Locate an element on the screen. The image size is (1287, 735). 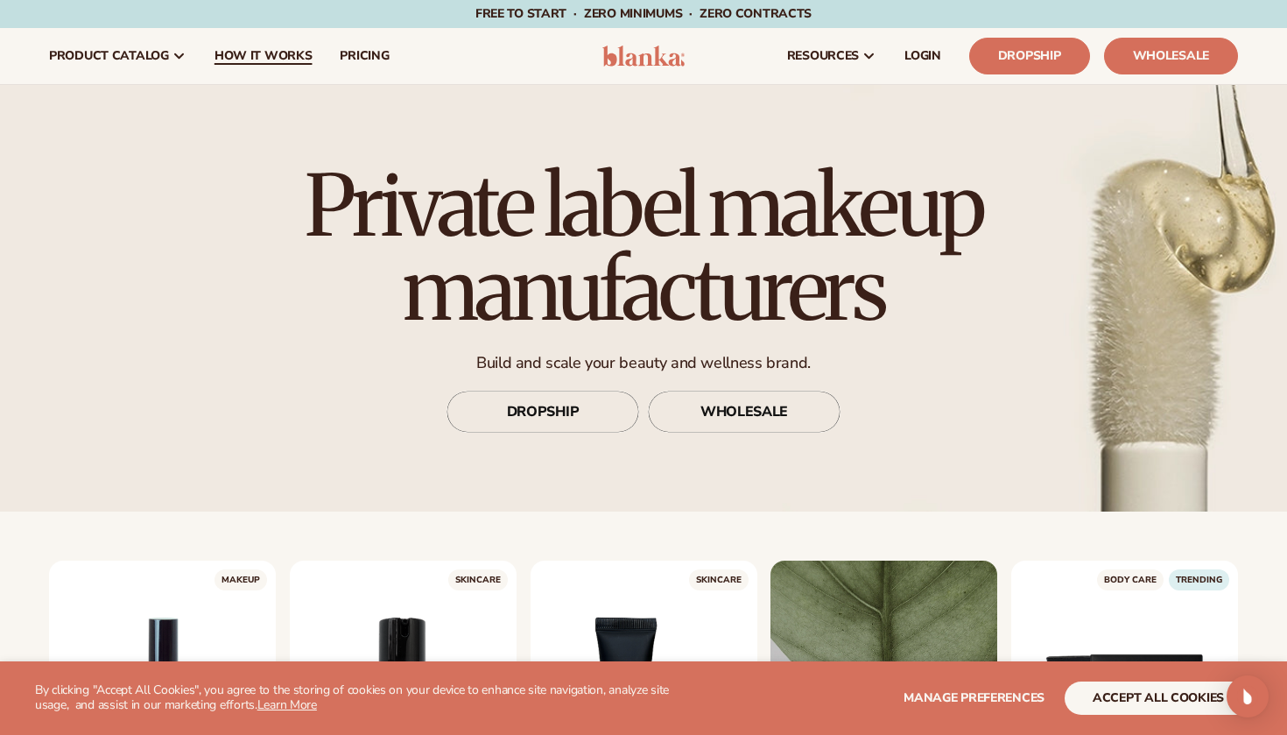
span: resources is located at coordinates (823, 56).